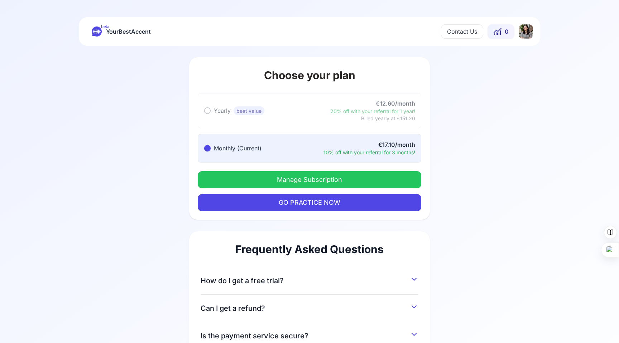 This screenshot has width=619, height=343. I want to click on button: Contact Us, so click(462, 32).